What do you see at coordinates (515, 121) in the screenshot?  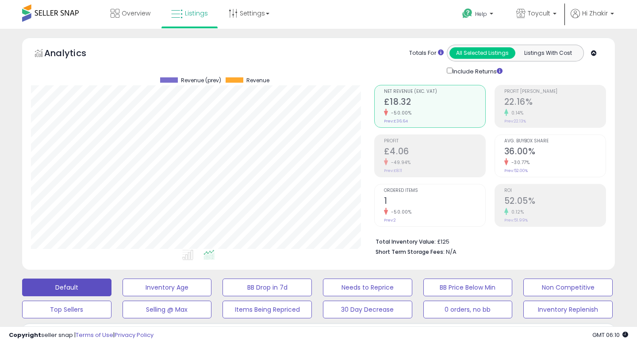 I see `small: Prev: 22.13%` at bounding box center [515, 121].